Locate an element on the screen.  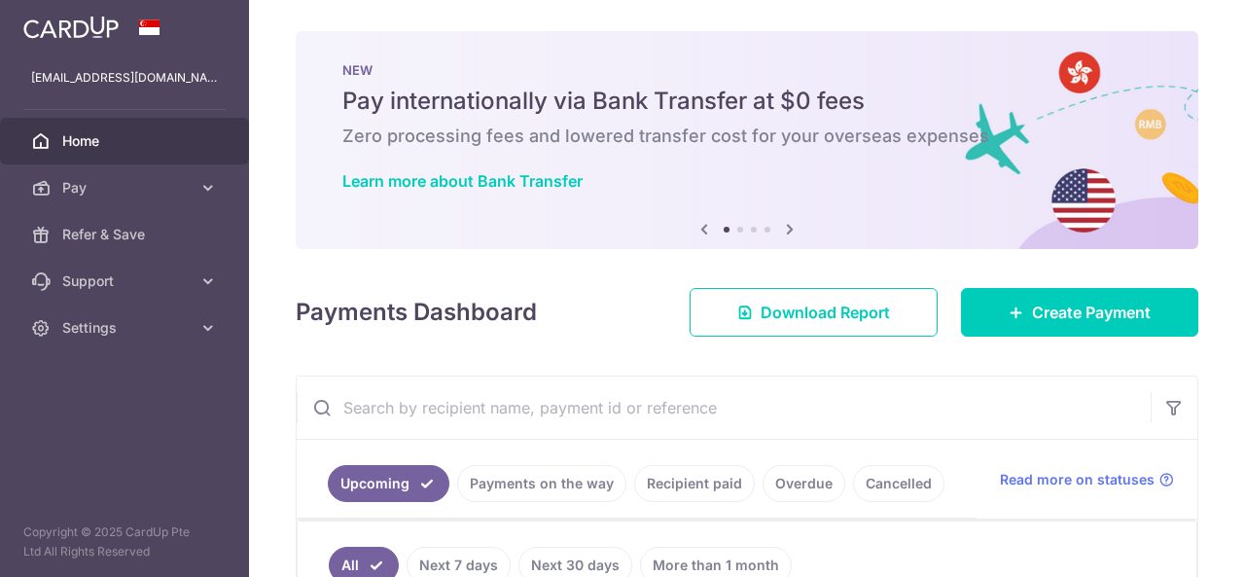
span: Download Report is located at coordinates (825, 312).